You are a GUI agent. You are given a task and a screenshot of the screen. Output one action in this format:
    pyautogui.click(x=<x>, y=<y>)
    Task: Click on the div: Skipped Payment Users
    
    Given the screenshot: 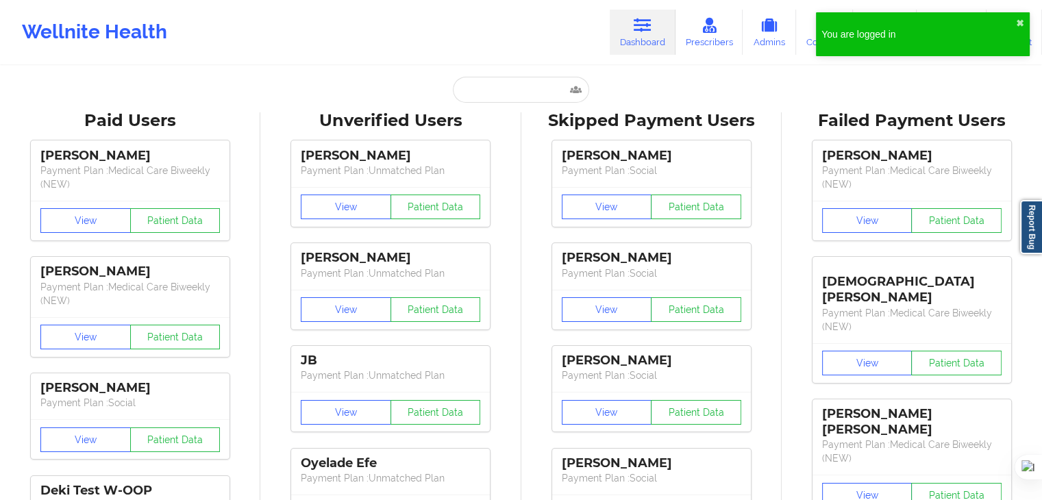 What is the action you would take?
    pyautogui.click(x=651, y=121)
    